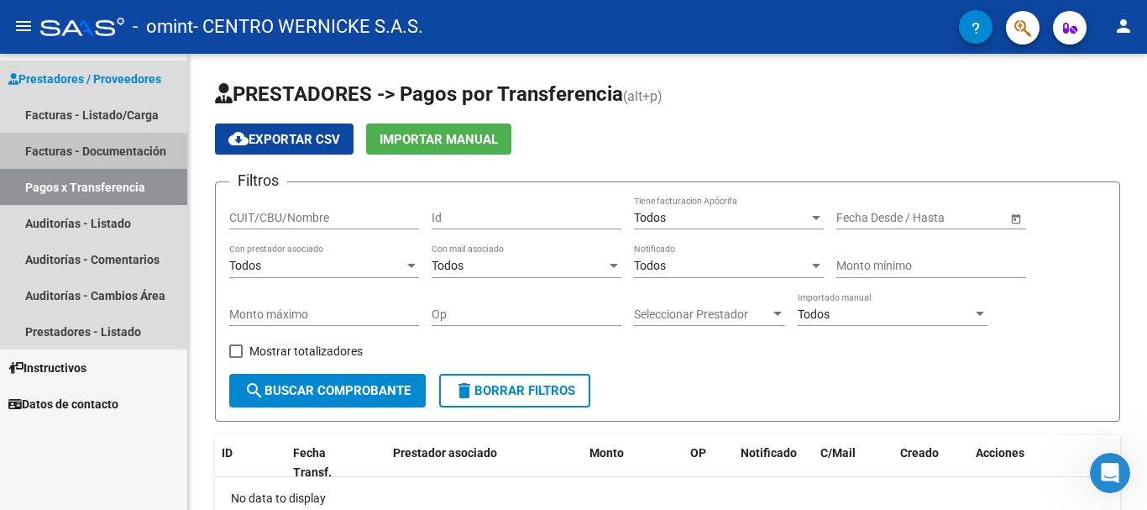 This screenshot has height=510, width=1147. I want to click on span: Mostrar totalizadores, so click(306, 351).